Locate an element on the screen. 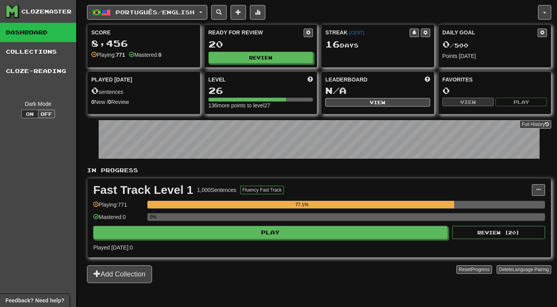 The height and width of the screenshot is (307, 557). button: Fluency Fast Track is located at coordinates (262, 190).